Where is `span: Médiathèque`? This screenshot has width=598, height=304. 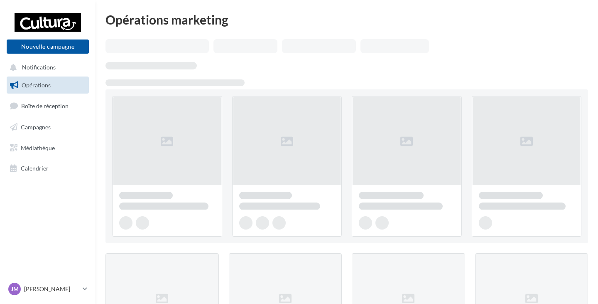 span: Médiathèque is located at coordinates (38, 147).